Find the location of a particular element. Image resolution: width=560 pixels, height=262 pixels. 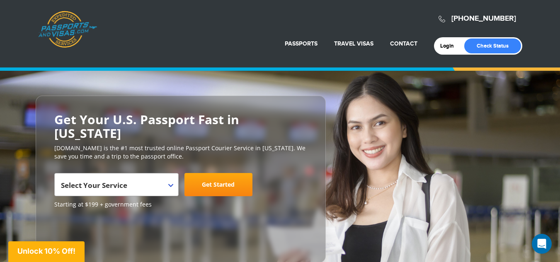

a: Passports is located at coordinates (301, 44).